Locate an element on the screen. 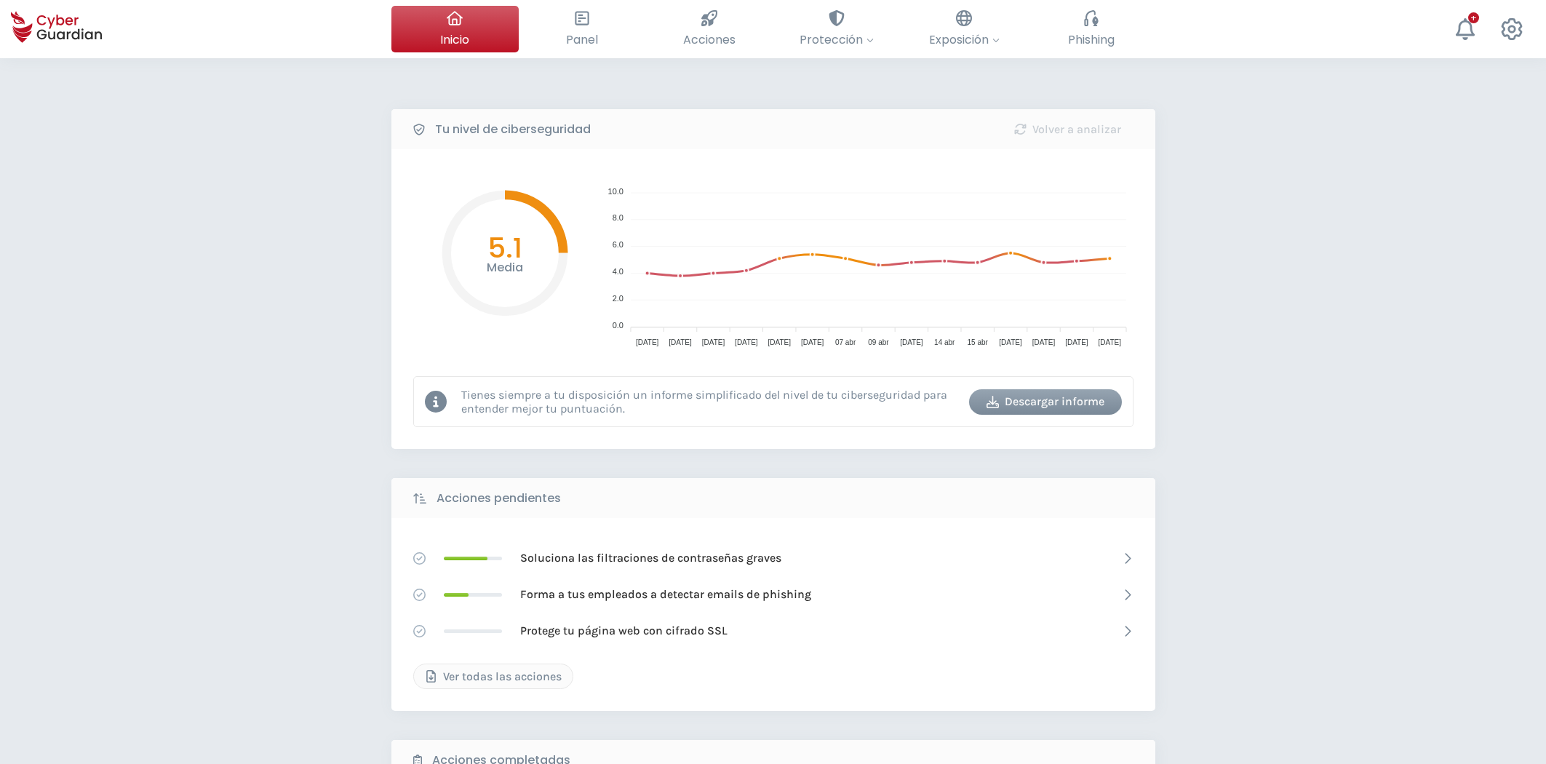 Image resolution: width=1546 pixels, height=764 pixels. b: Tu nivel de ciberseguridad is located at coordinates (513, 130).